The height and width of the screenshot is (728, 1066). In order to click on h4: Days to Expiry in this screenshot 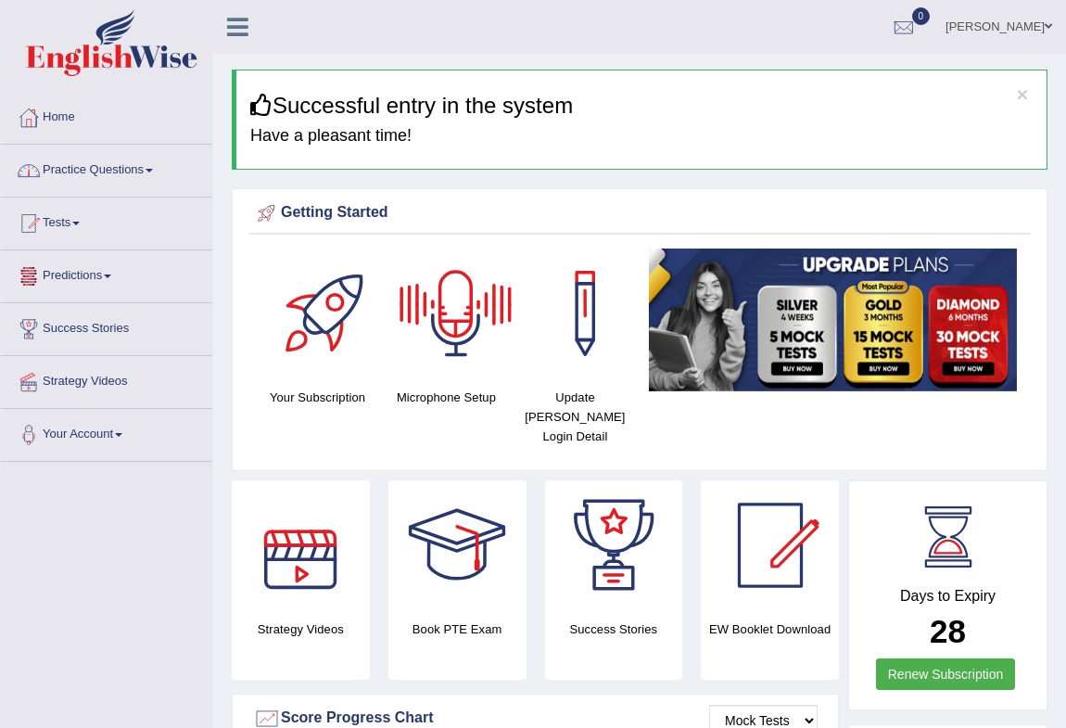, I will do `click(948, 596)`.